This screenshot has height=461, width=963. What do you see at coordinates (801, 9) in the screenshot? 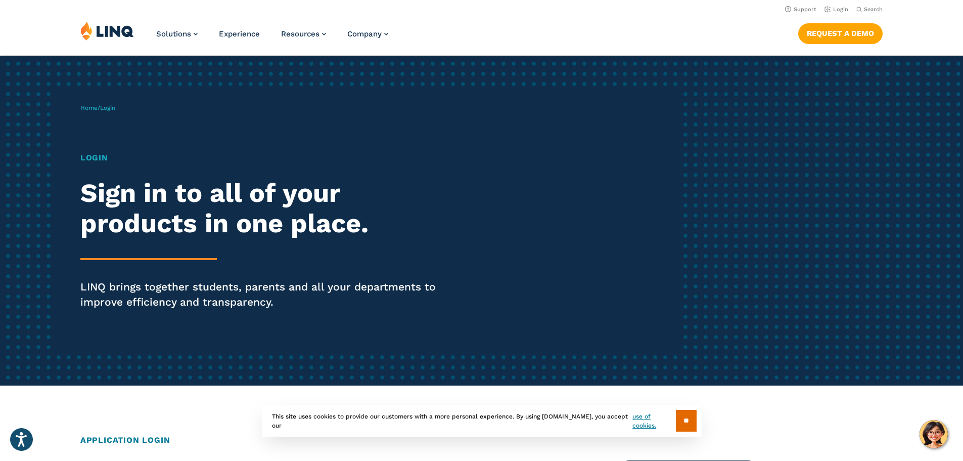
I see `a: Support` at bounding box center [801, 9].